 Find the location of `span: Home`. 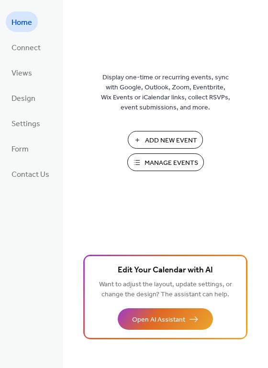

span: Home is located at coordinates (22, 22).